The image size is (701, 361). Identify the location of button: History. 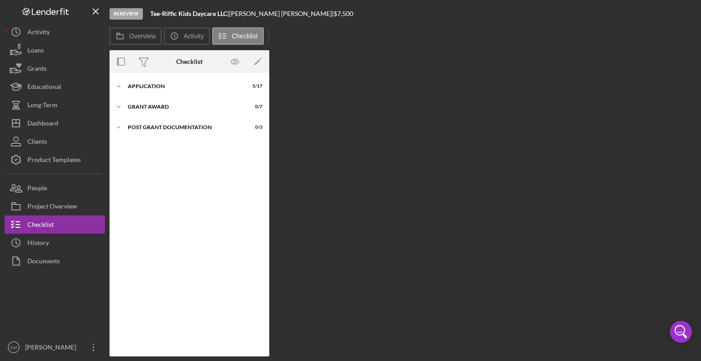
(55, 243).